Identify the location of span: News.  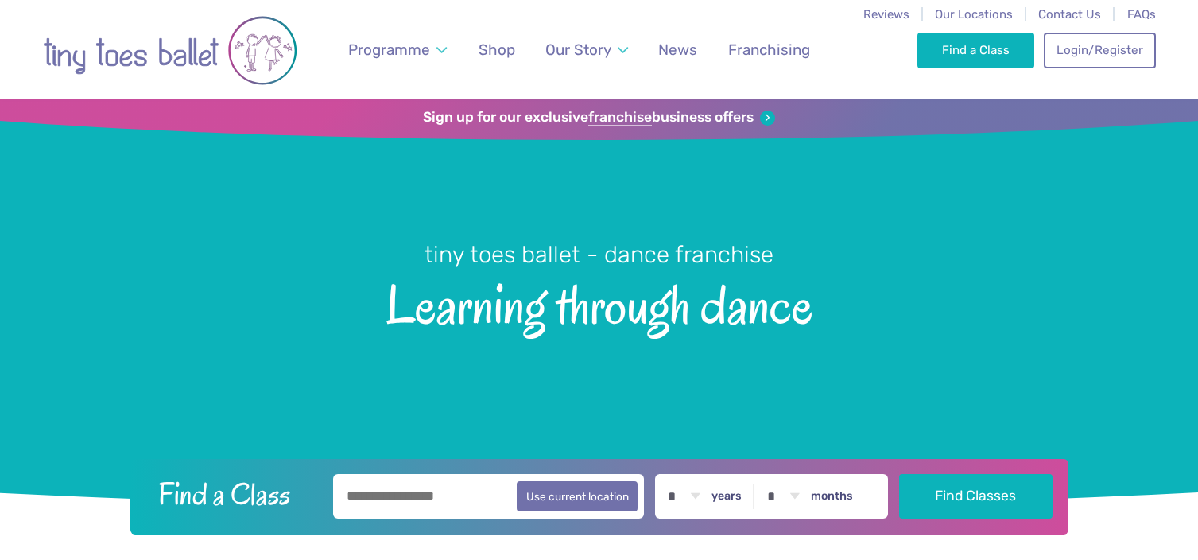
(677, 49).